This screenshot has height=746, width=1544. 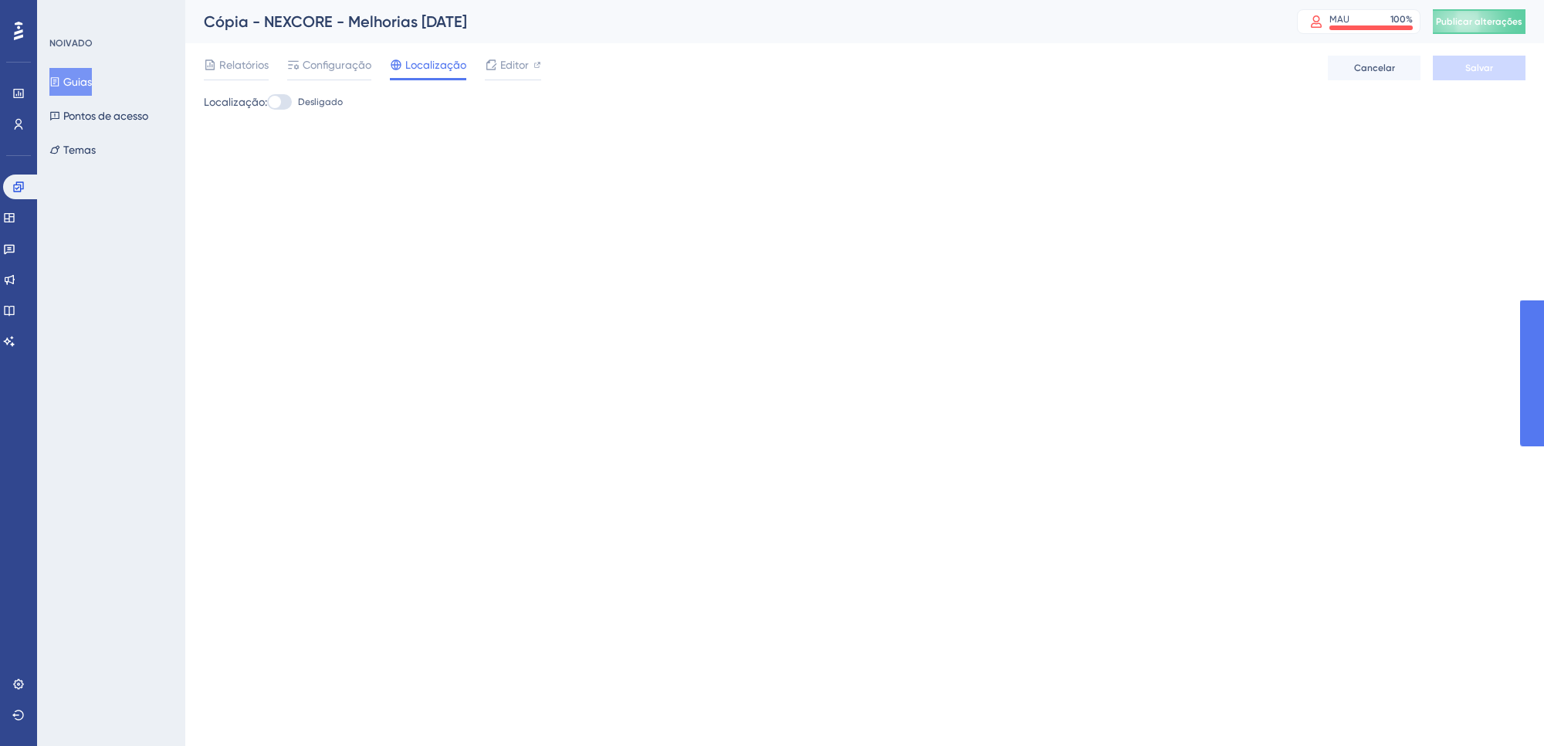 I want to click on font: Publicar alterações, so click(x=1479, y=22).